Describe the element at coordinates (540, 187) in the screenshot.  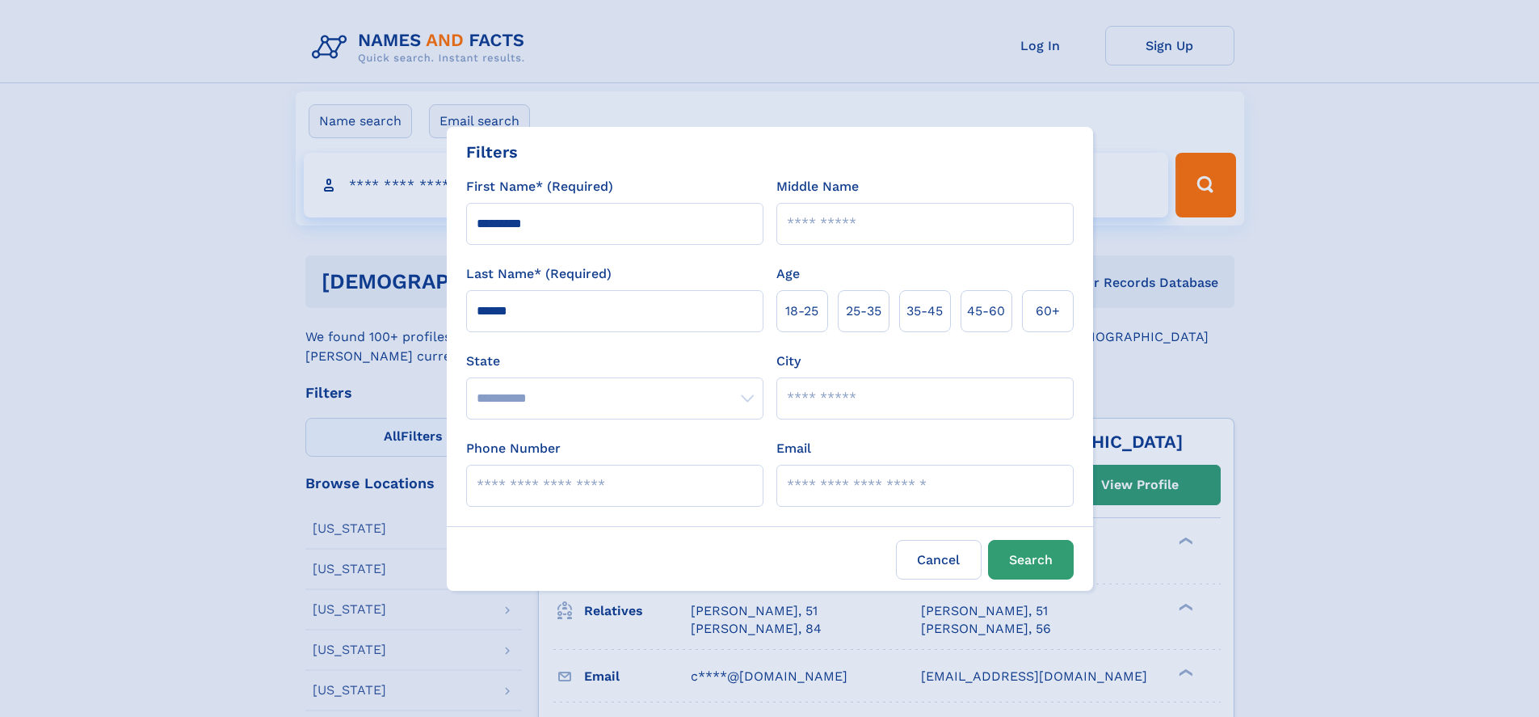
I see `label: First Name* (Required)` at that location.